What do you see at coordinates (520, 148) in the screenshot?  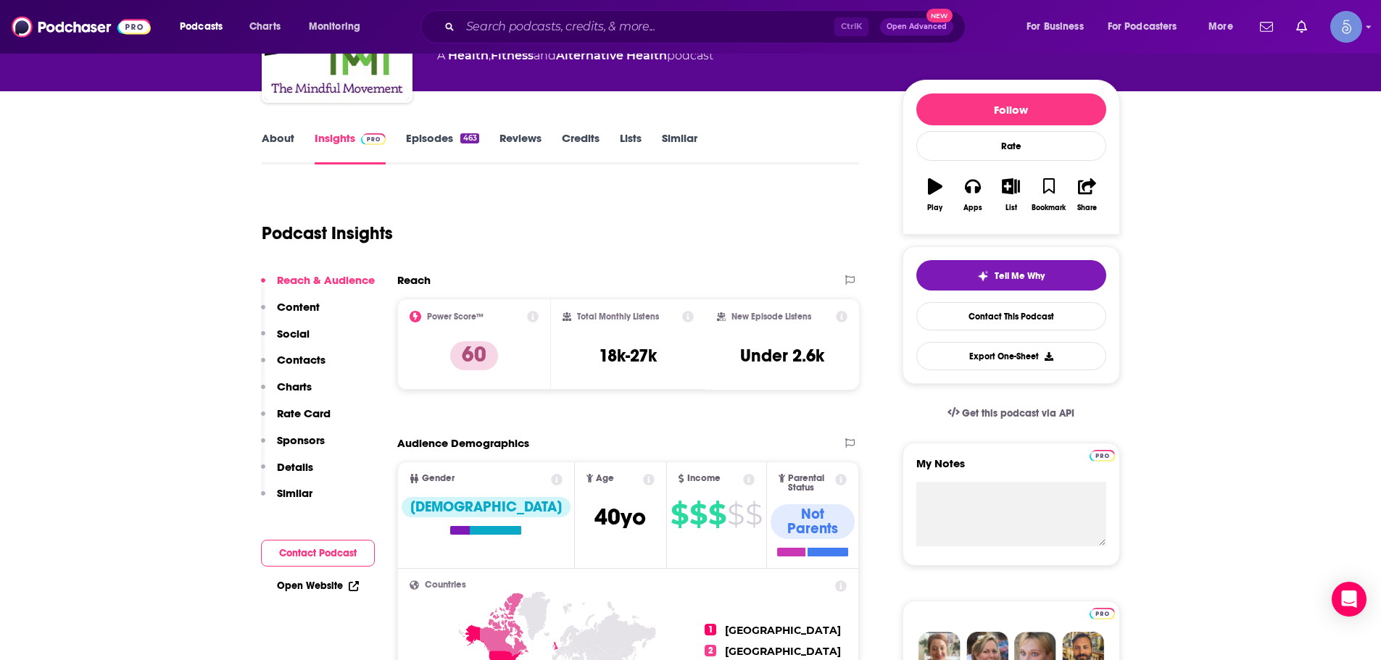 I see `a: Reviews` at bounding box center [520, 148].